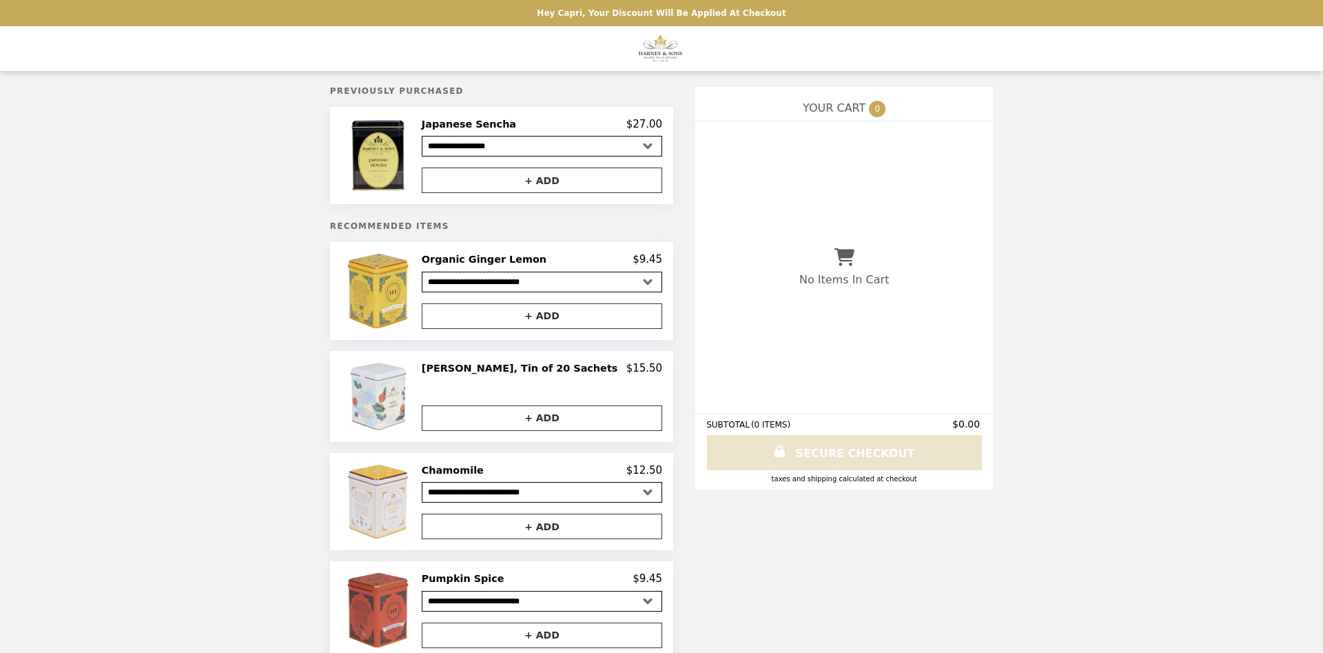 The width and height of the screenshot is (1323, 653). Describe the element at coordinates (456, 470) in the screenshot. I see `h2: Chamomile` at that location.